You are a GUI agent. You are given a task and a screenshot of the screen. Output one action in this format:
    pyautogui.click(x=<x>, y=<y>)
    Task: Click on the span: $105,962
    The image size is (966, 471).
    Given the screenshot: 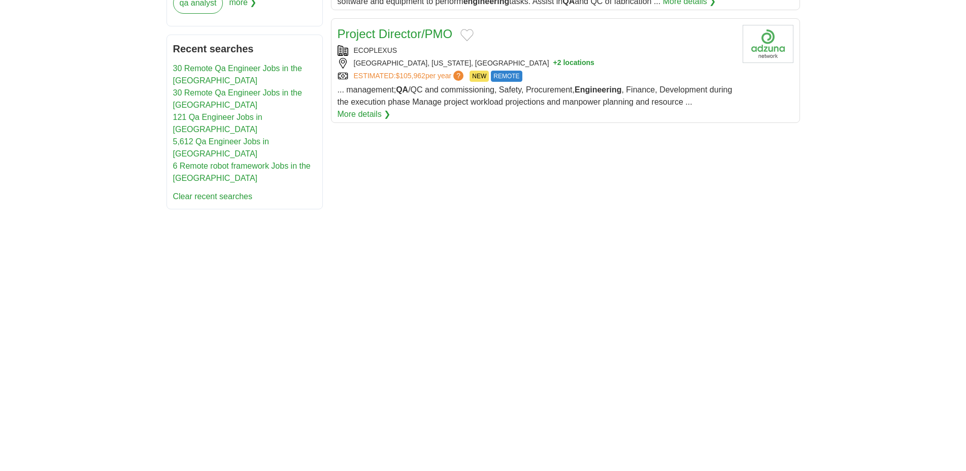 What is the action you would take?
    pyautogui.click(x=410, y=76)
    